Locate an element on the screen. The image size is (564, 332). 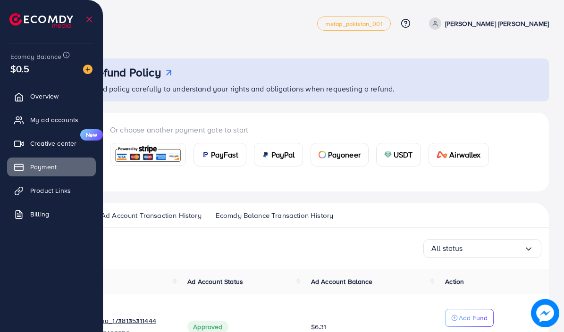
span: metap_pakistan_001 is located at coordinates (354, 24).